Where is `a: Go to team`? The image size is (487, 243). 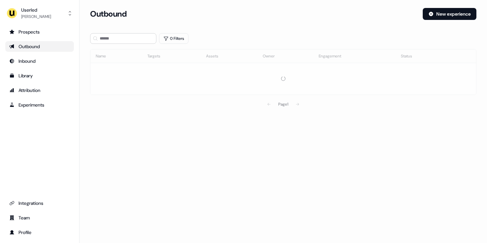 a: Go to team is located at coordinates (39, 217).